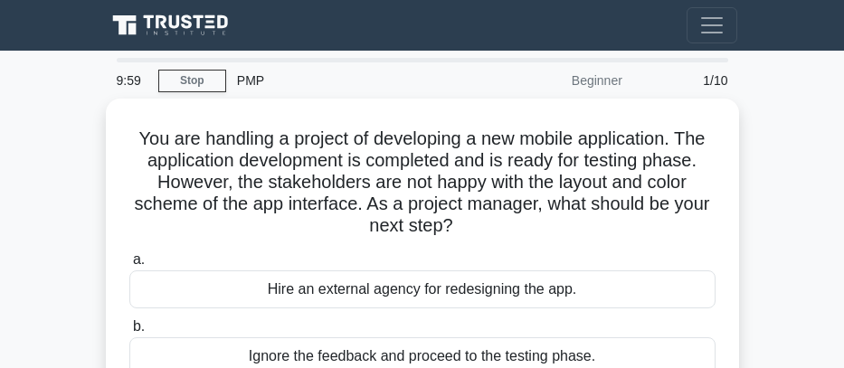  Describe the element at coordinates (686, 81) in the screenshot. I see `div: 1/10` at that location.